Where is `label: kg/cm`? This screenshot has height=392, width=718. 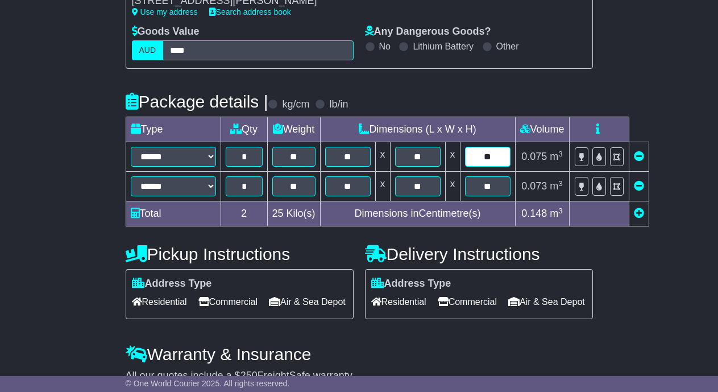 label: kg/cm is located at coordinates (296, 105).